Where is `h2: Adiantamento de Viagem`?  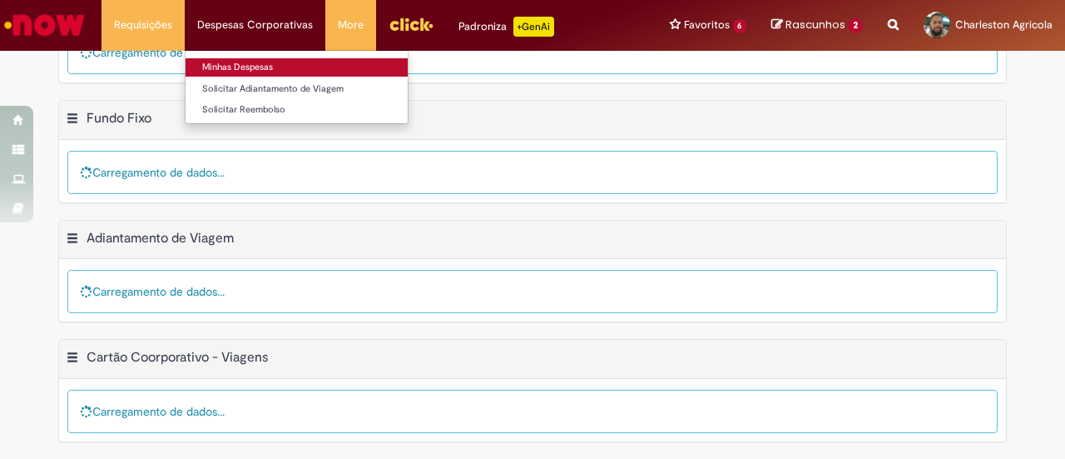 h2: Adiantamento de Viagem is located at coordinates (160, 238).